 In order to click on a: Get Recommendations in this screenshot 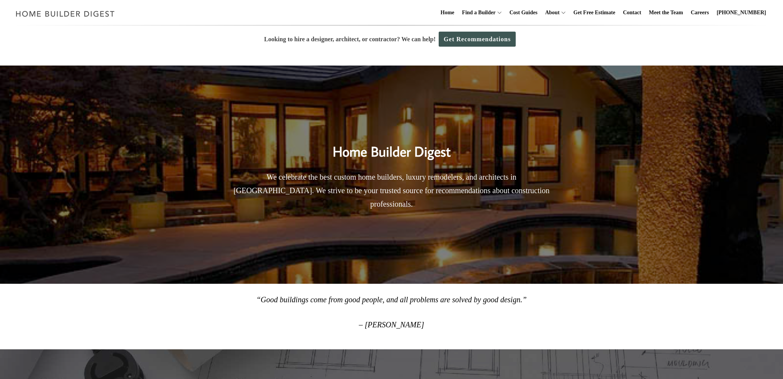, I will do `click(477, 39)`.